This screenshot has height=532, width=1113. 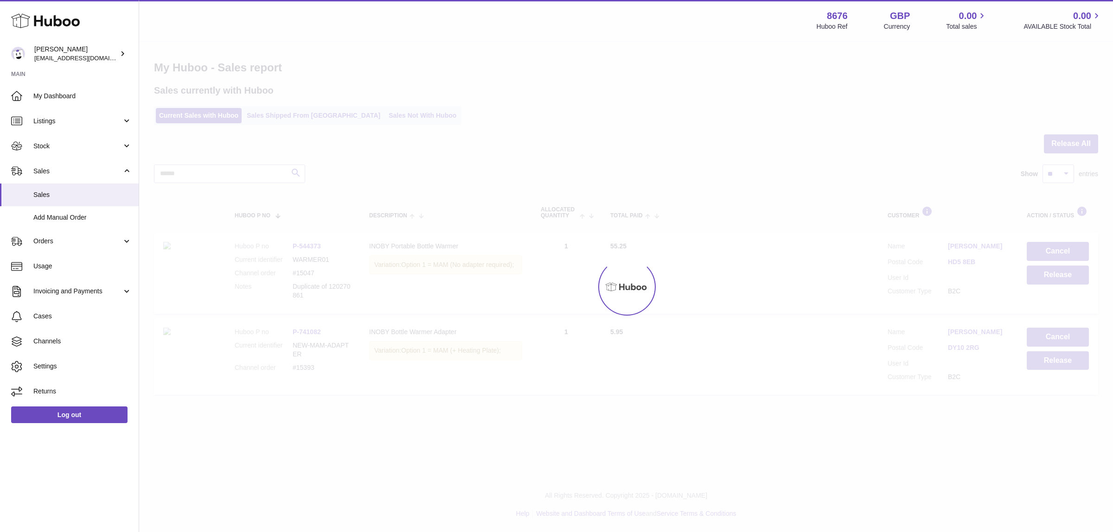 I want to click on span: Returns, so click(x=83, y=391).